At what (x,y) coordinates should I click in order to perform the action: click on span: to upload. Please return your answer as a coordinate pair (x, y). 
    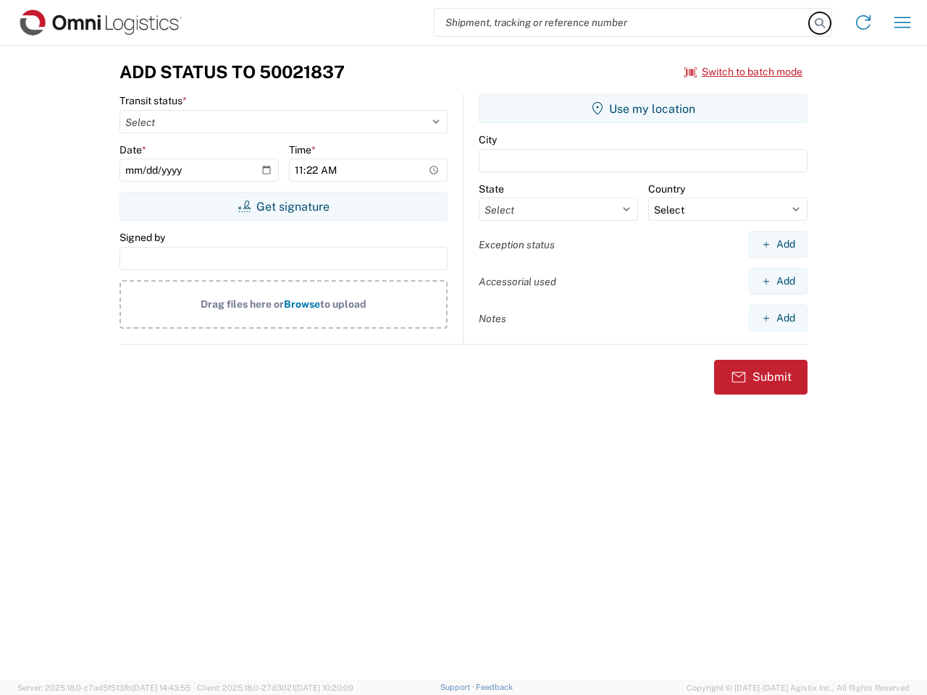
    Looking at the image, I should click on (343, 304).